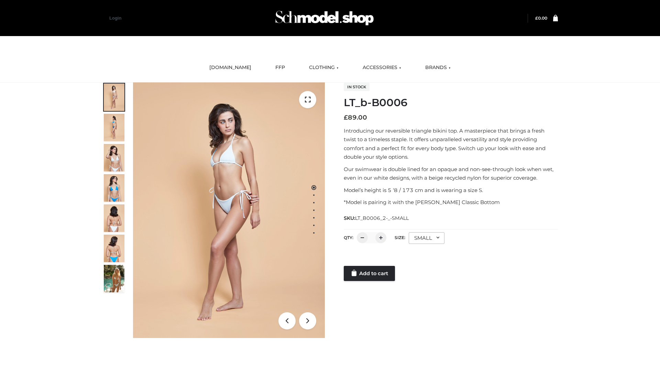  I want to click on img: ArielClassicBikiniTop_CloudNine_AzureSky_OW114ECO_1-scaled.jpg, so click(114, 97).